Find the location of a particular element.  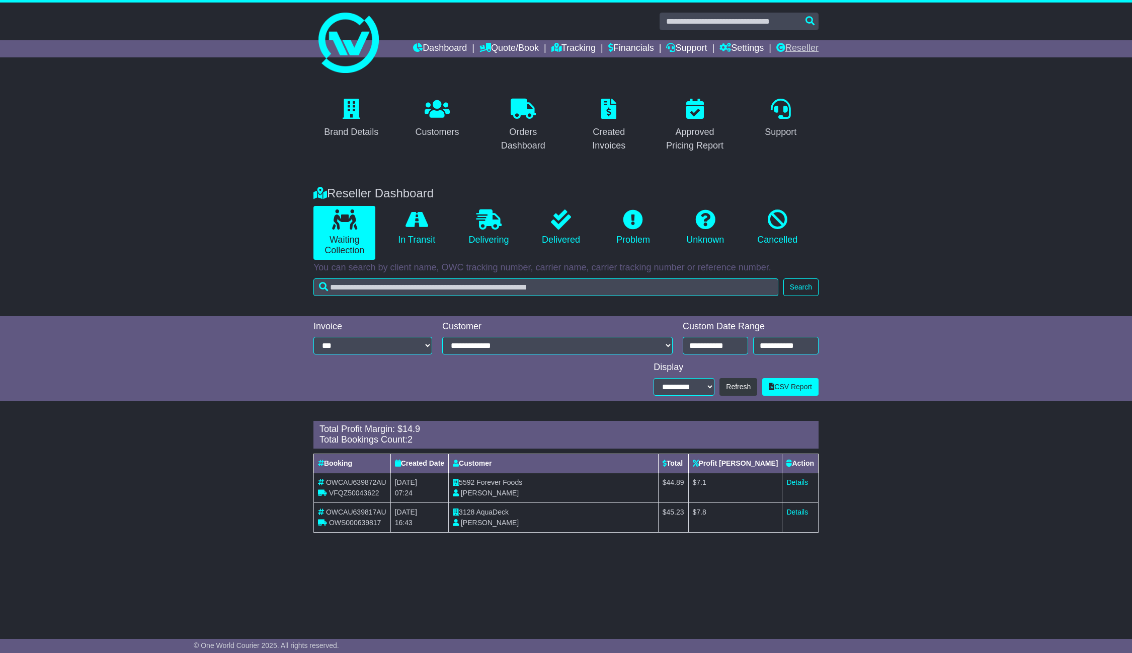

div: Brand Details is located at coordinates (351, 132).